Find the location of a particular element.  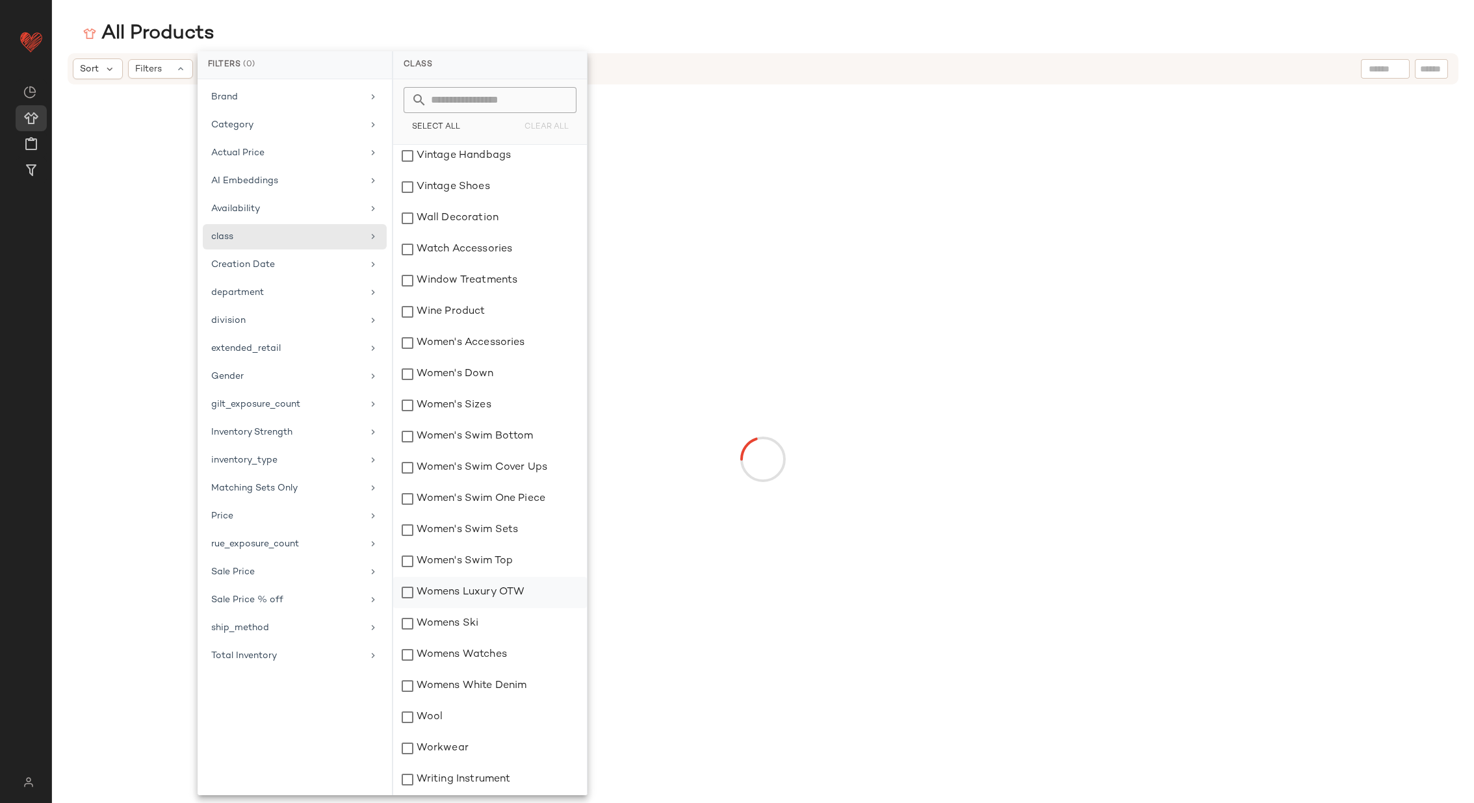

span: (0) is located at coordinates (249, 65).